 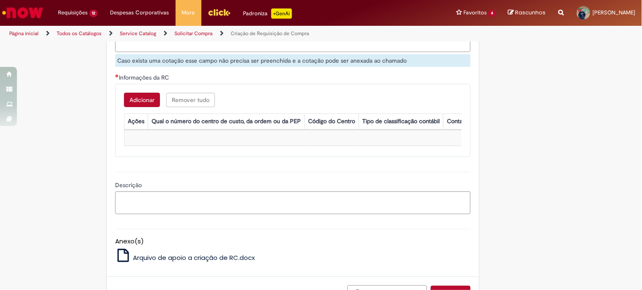 What do you see at coordinates (140, 13) in the screenshot?
I see `span: Despesas Corporativas` at bounding box center [140, 13].